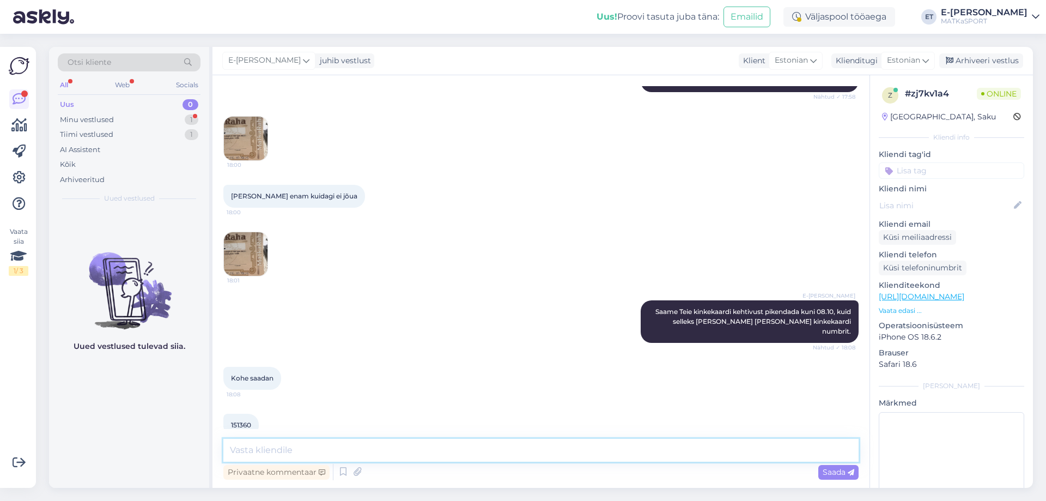 Image resolution: width=1046 pixels, height=501 pixels. What do you see at coordinates (951, 154) in the screenshot?
I see `p: Kliendi tag'id` at bounding box center [951, 154].